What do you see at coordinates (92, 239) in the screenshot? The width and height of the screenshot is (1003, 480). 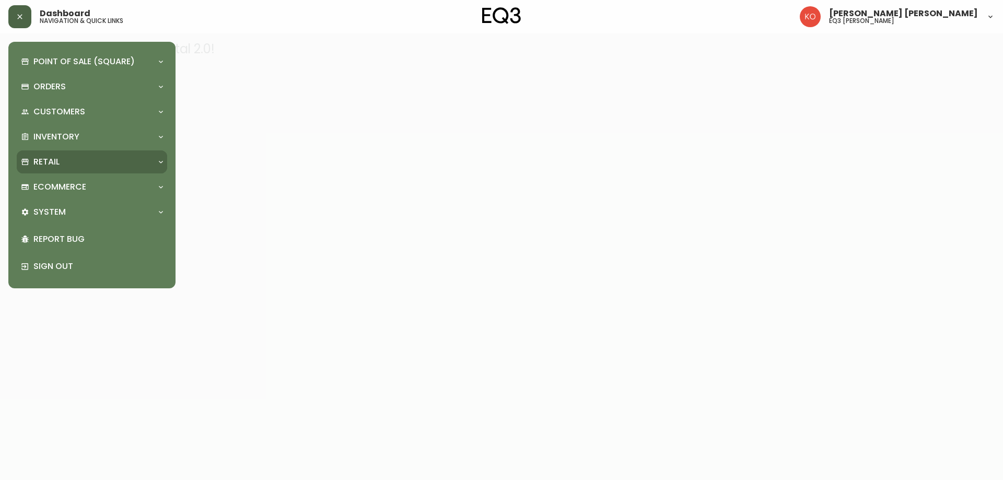 I see `div: Report Bug` at bounding box center [92, 239].